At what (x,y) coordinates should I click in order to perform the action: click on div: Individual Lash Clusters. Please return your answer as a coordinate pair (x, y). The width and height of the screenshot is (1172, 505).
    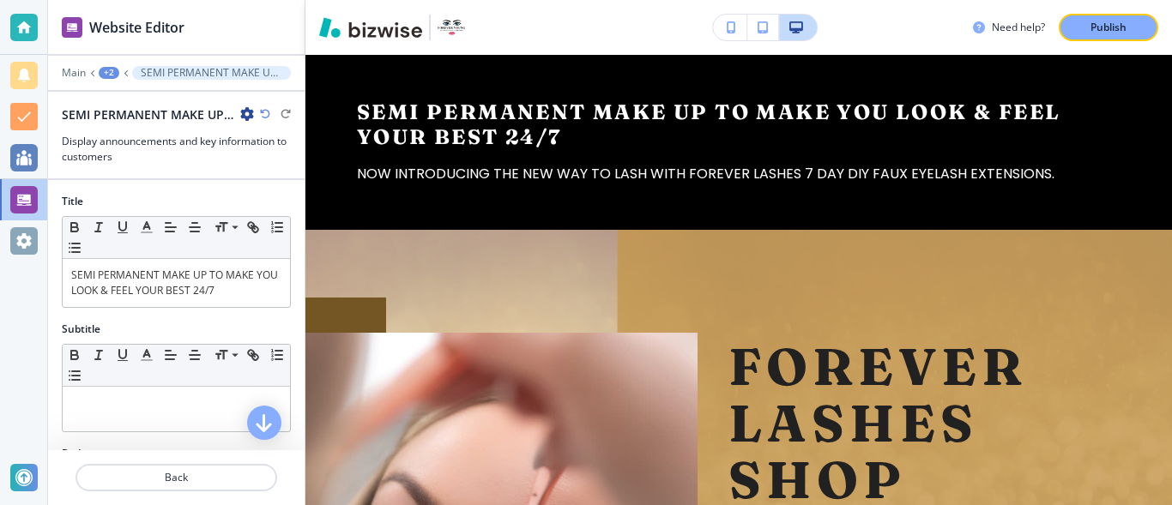
    Looking at the image, I should click on (523, 474).